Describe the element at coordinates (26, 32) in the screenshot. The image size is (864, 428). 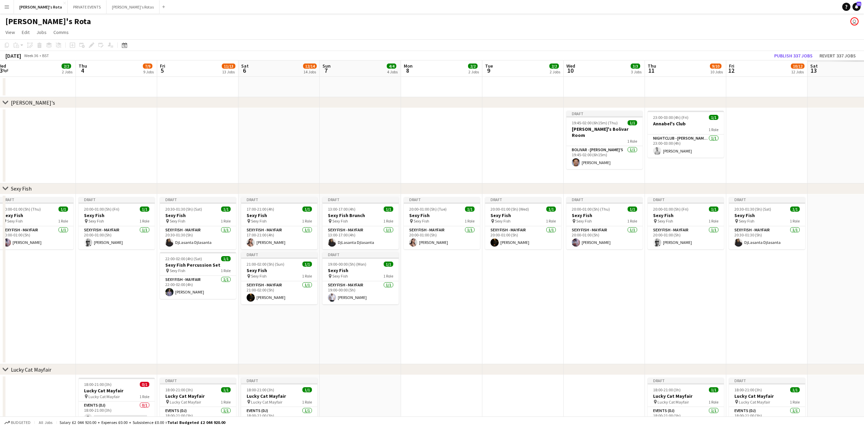
I see `a: Edit` at that location.